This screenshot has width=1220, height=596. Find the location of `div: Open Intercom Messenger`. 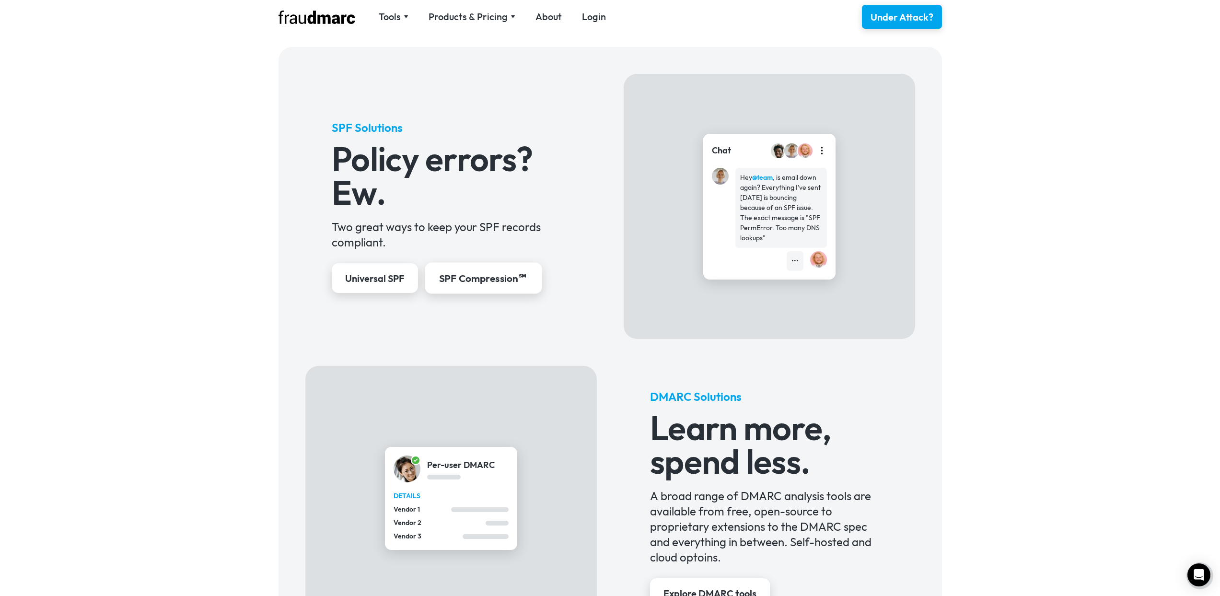

div: Open Intercom Messenger is located at coordinates (1199, 575).